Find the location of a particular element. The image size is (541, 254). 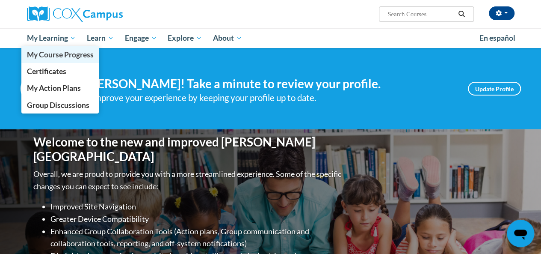

span: Explore is located at coordinates (185, 38).